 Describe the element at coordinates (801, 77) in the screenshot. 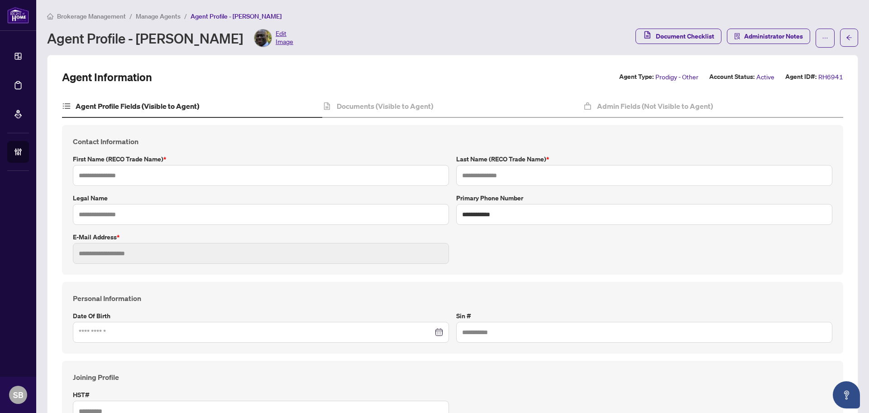

I see `label: Agent ID#:` at that location.